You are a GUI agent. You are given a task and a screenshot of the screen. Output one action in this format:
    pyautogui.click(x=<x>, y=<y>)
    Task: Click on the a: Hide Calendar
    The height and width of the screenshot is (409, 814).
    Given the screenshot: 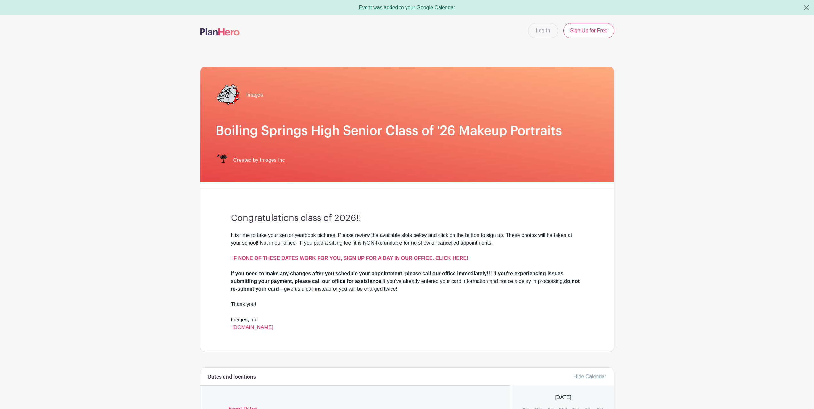 What is the action you would take?
    pyautogui.click(x=590, y=377)
    